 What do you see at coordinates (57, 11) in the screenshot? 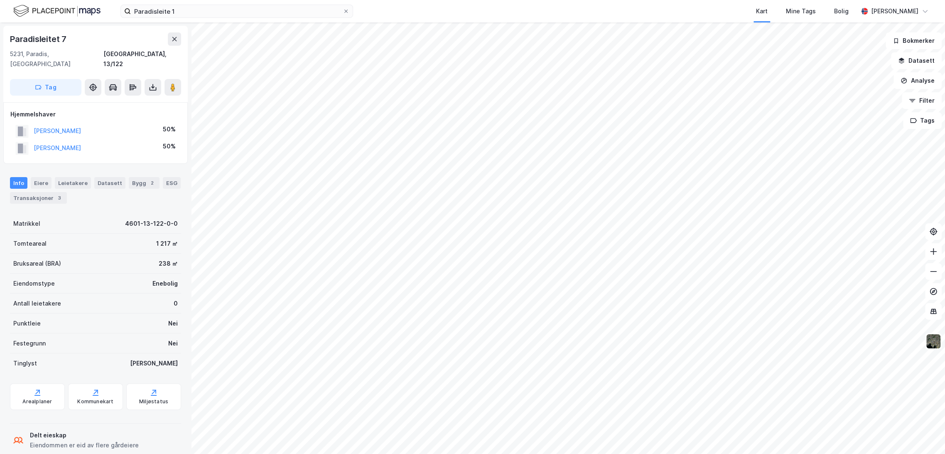
I see `img: logo.f888ab2527a4732fd821a326f86c7f29.svg` at bounding box center [57, 11].